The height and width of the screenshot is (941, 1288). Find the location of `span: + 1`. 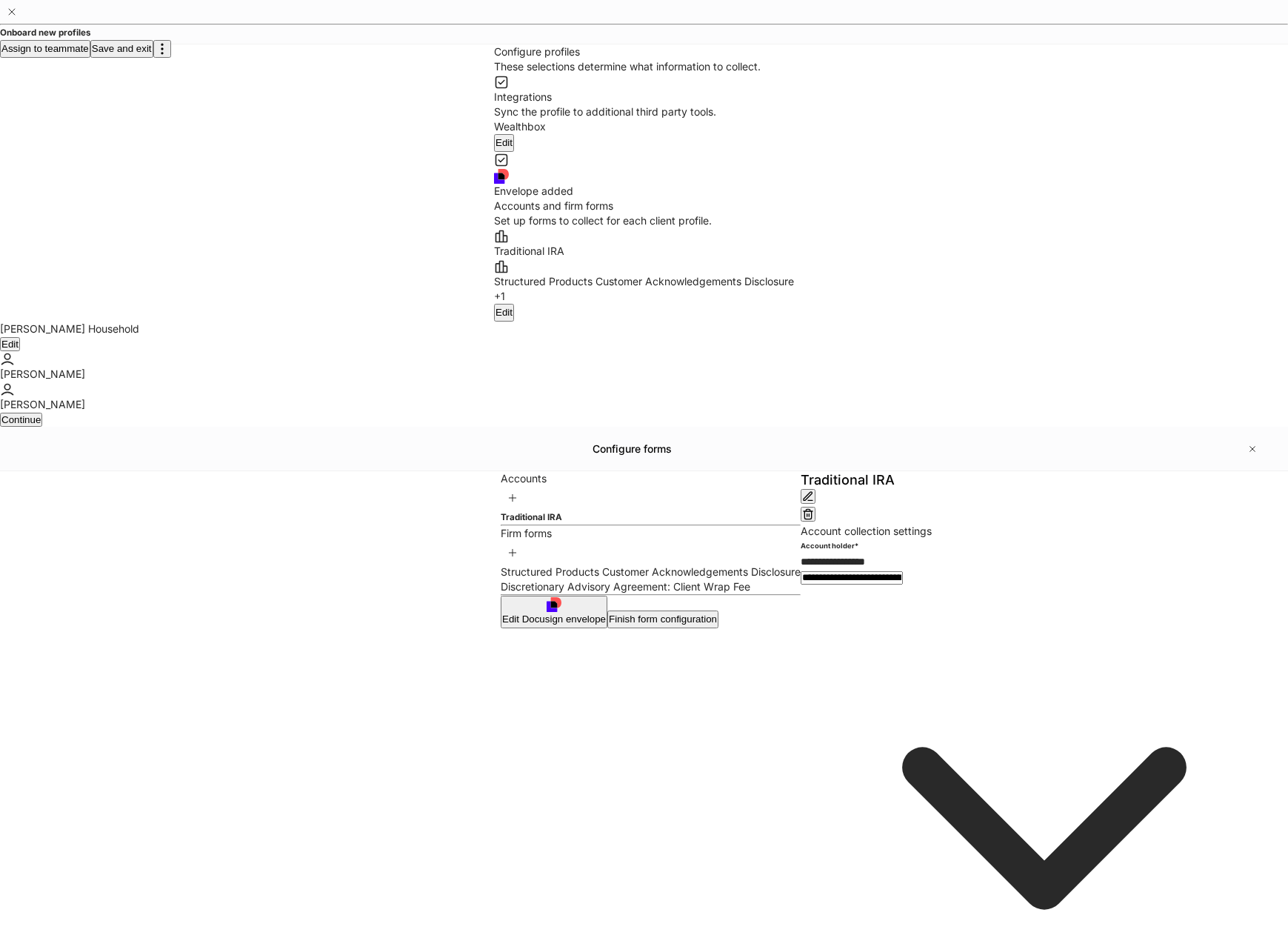

span: + 1 is located at coordinates (499, 296).